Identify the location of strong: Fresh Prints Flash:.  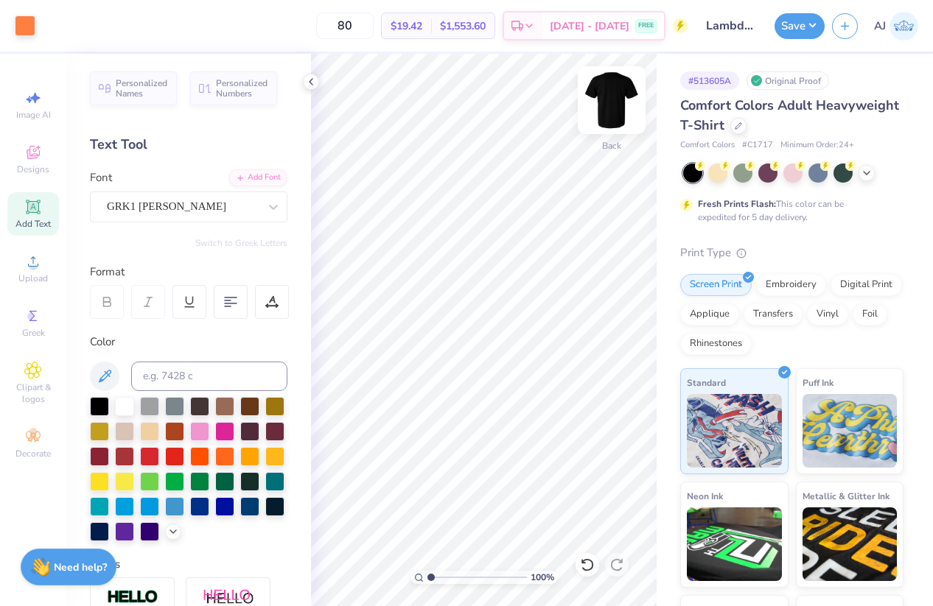
(737, 204).